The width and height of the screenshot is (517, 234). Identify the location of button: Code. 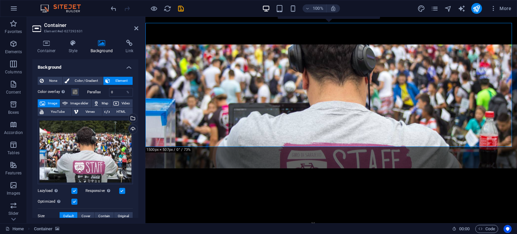
(487, 229).